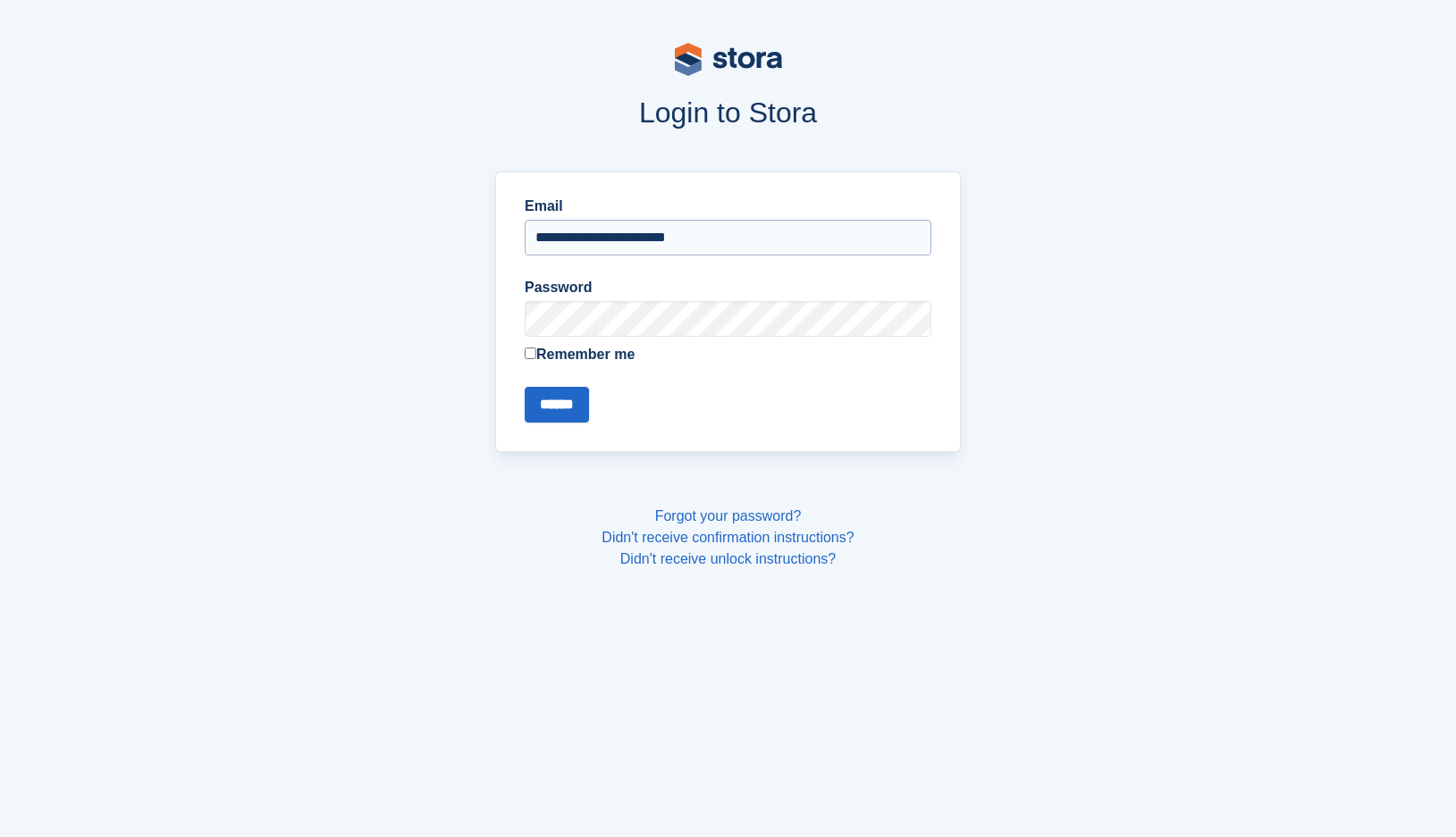 This screenshot has width=1456, height=837. What do you see at coordinates (728, 113) in the screenshot?
I see `h1: Login to Stora` at bounding box center [728, 113].